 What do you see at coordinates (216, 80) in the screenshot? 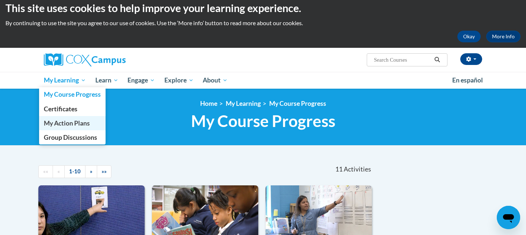
I see `a: About` at bounding box center [216, 80].